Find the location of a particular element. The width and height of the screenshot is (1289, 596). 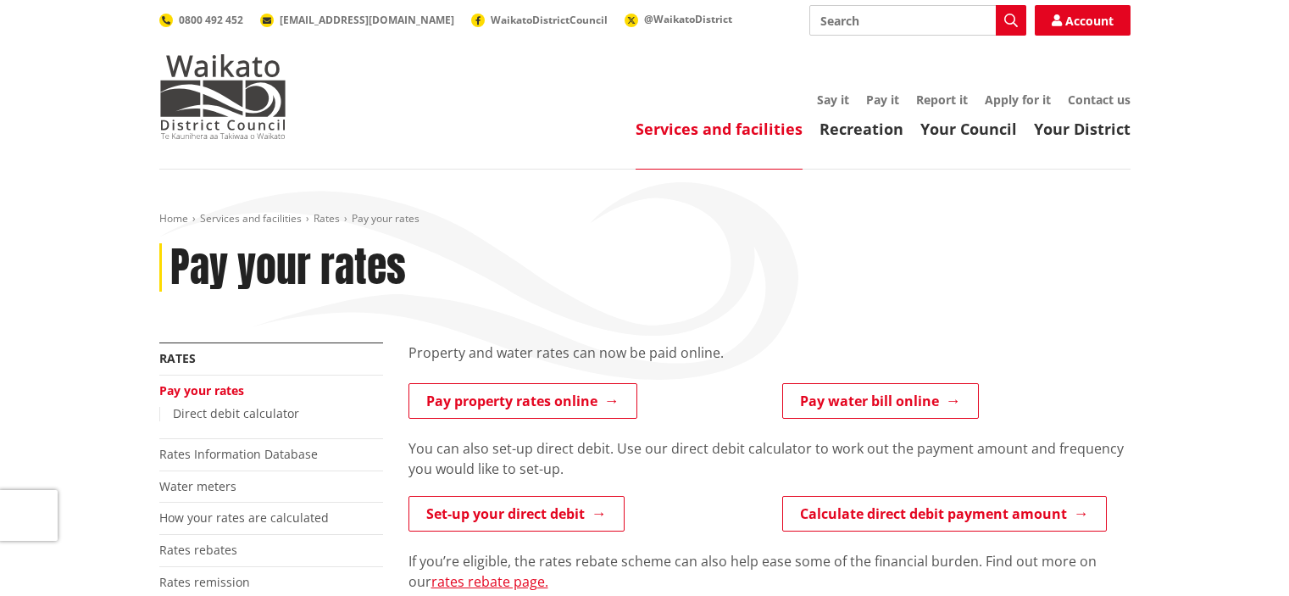

p: You can also set-up direct debit. Use our direct debit calculator to work out the payment amount ... is located at coordinates (770, 458).